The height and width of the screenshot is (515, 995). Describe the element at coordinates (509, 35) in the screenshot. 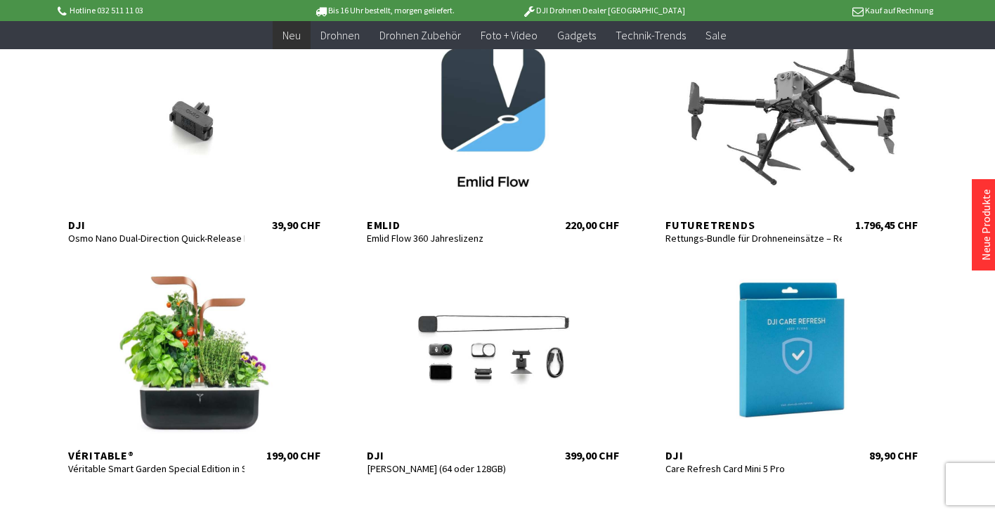

I see `a: Foto + Video` at that location.